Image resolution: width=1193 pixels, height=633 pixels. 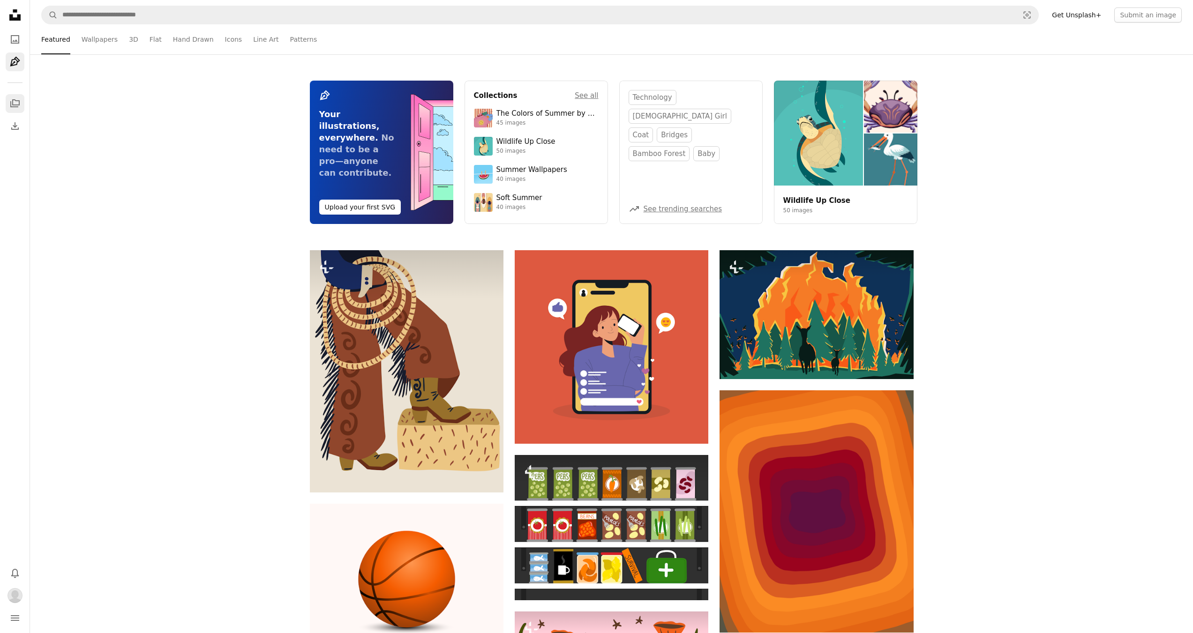 What do you see at coordinates (483, 203) in the screenshot?
I see `img: premium_vector-1747375287322-8ad2c24be57d` at bounding box center [483, 203].